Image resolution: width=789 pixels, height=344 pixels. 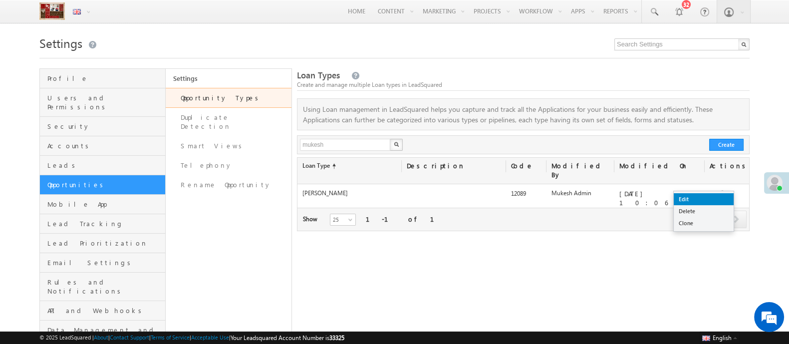 I want to click on a: Clone, so click(x=704, y=223).